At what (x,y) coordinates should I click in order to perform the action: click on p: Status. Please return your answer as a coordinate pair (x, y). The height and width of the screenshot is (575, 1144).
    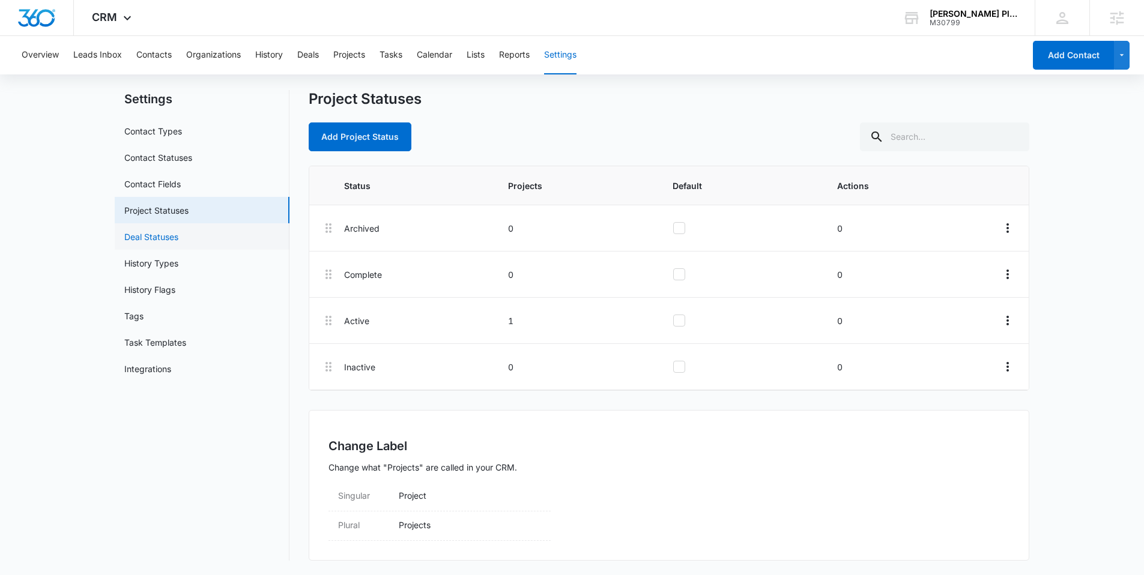
    Looking at the image, I should click on (423, 186).